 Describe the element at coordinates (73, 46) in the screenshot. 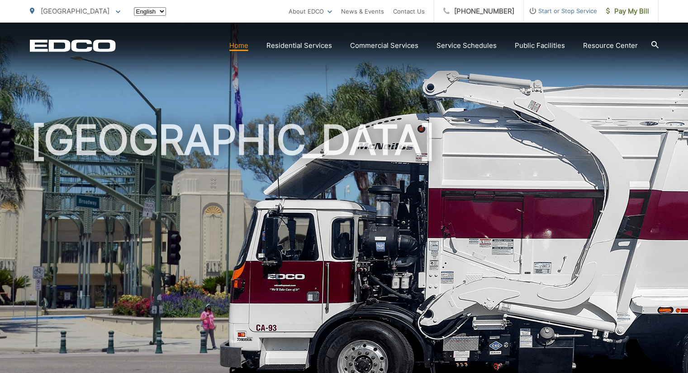

I see `a: EDCD logo. Return to the homepage.` at that location.